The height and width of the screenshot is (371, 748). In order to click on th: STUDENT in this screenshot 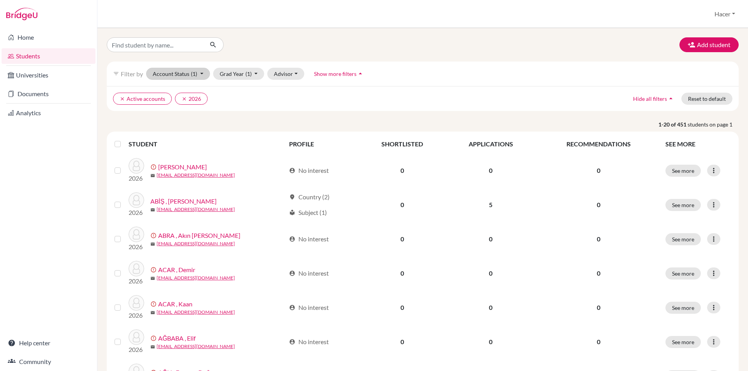, I will do `click(206, 144)`.